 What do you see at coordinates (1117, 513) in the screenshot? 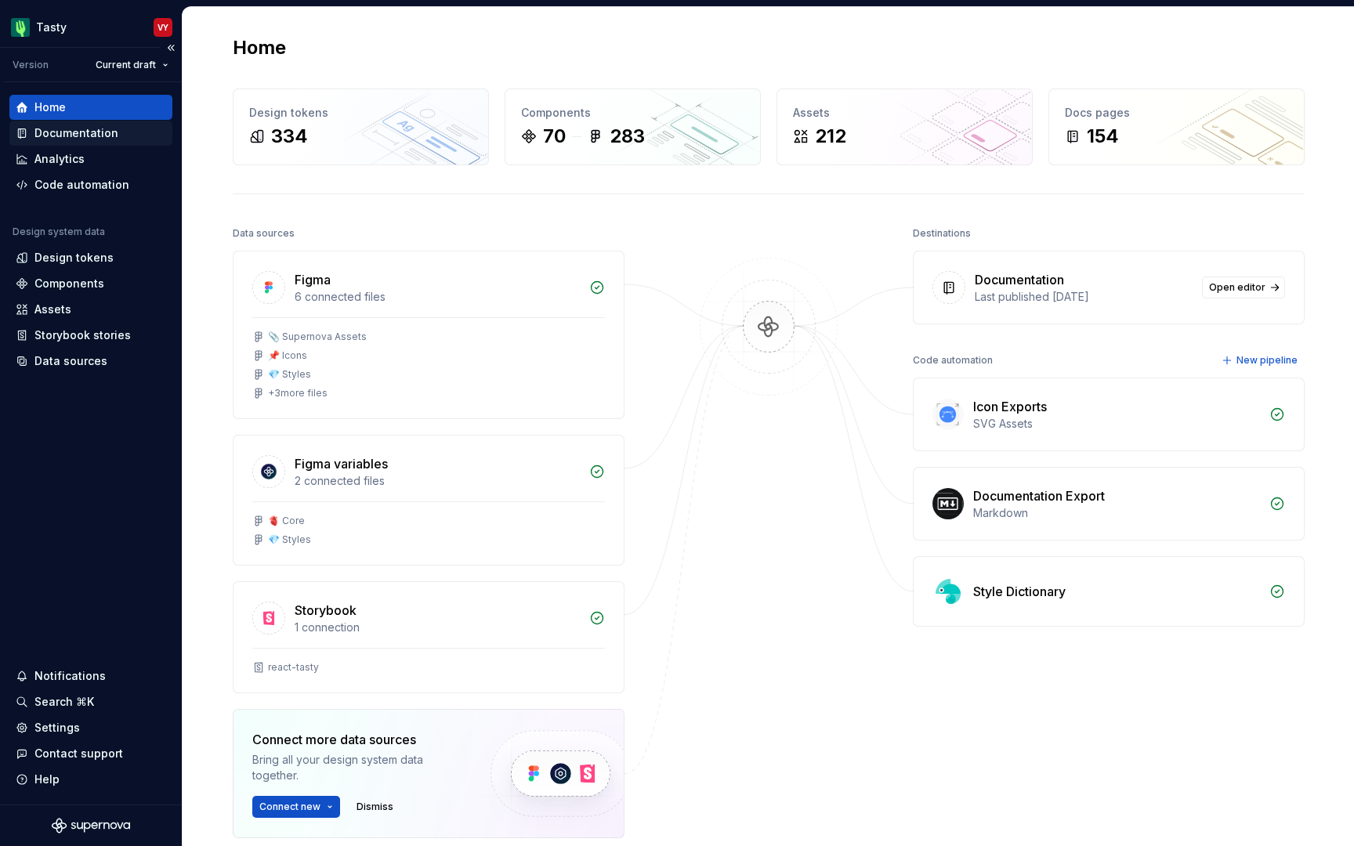
I see `div: Markdown` at bounding box center [1117, 513].